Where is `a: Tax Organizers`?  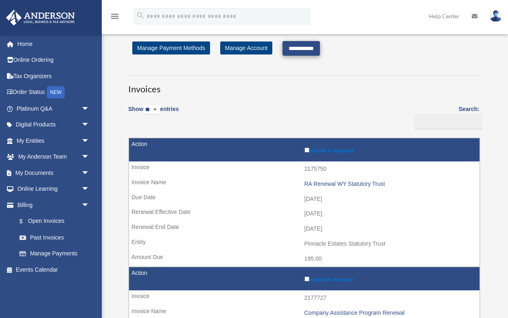
a: Tax Organizers is located at coordinates (54, 76).